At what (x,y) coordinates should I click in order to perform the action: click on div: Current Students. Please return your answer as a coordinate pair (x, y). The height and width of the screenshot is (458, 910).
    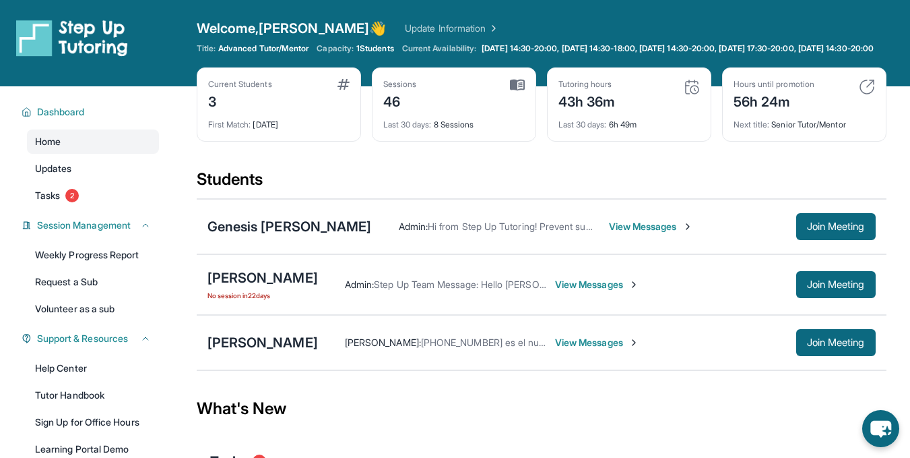
    Looking at the image, I should click on (240, 84).